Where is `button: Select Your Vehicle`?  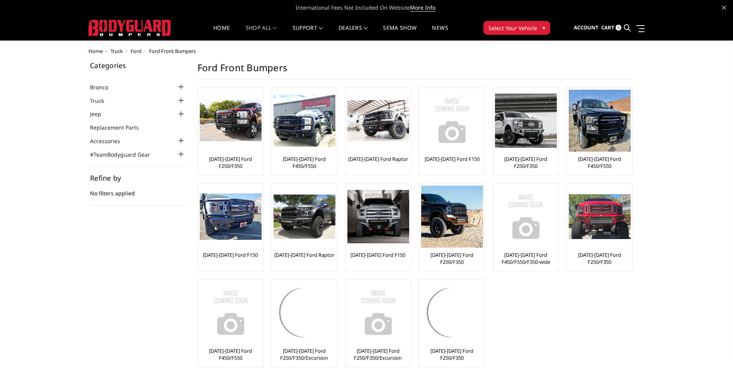 button: Select Your Vehicle is located at coordinates (517, 28).